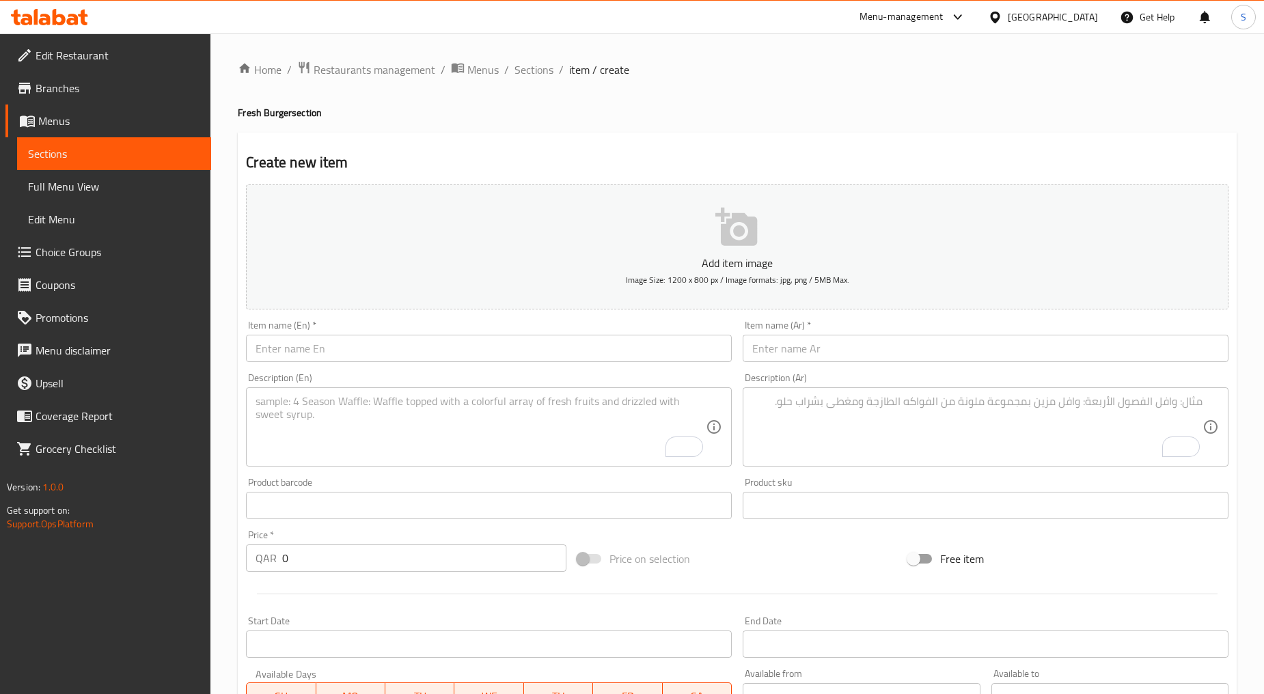 This screenshot has width=1264, height=694. I want to click on span: Image Size: 1200 x 800 px / Image formats: jpg, png / 5MB Max., so click(737, 280).